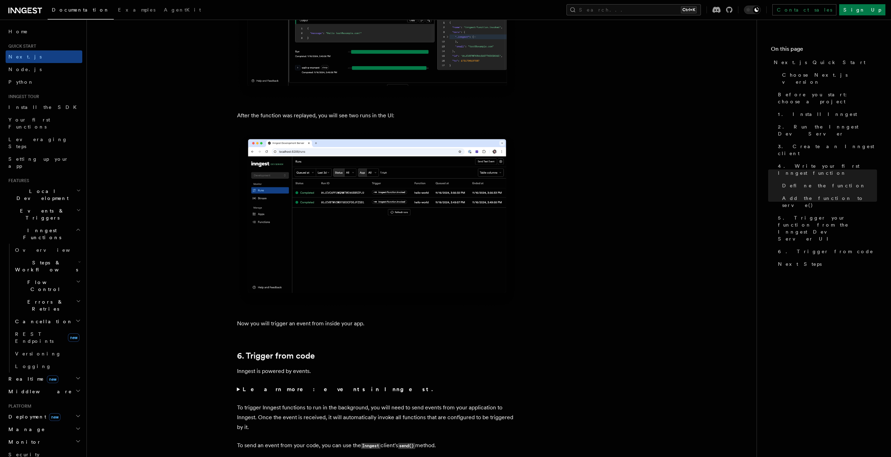  Describe the element at coordinates (33, 366) in the screenshot. I see `span: Logging` at that location.